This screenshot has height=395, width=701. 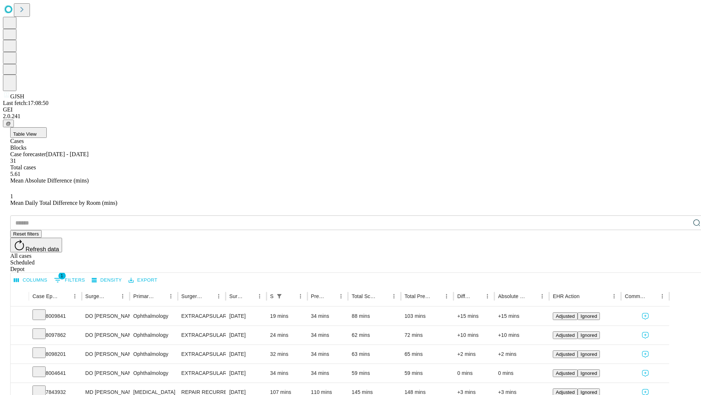 I want to click on span: GJSH, so click(x=17, y=96).